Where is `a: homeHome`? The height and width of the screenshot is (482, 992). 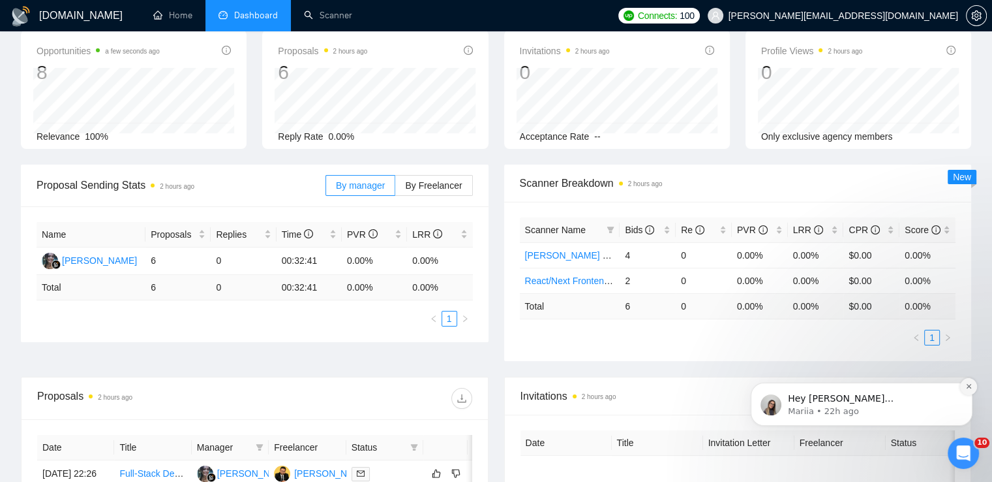 a: homeHome is located at coordinates (173, 15).